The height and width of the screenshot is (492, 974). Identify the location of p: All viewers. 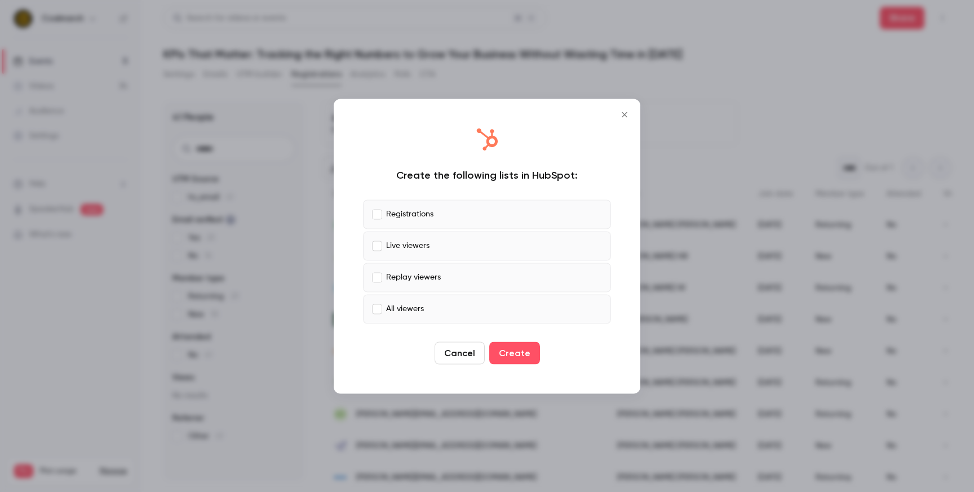
(405, 309).